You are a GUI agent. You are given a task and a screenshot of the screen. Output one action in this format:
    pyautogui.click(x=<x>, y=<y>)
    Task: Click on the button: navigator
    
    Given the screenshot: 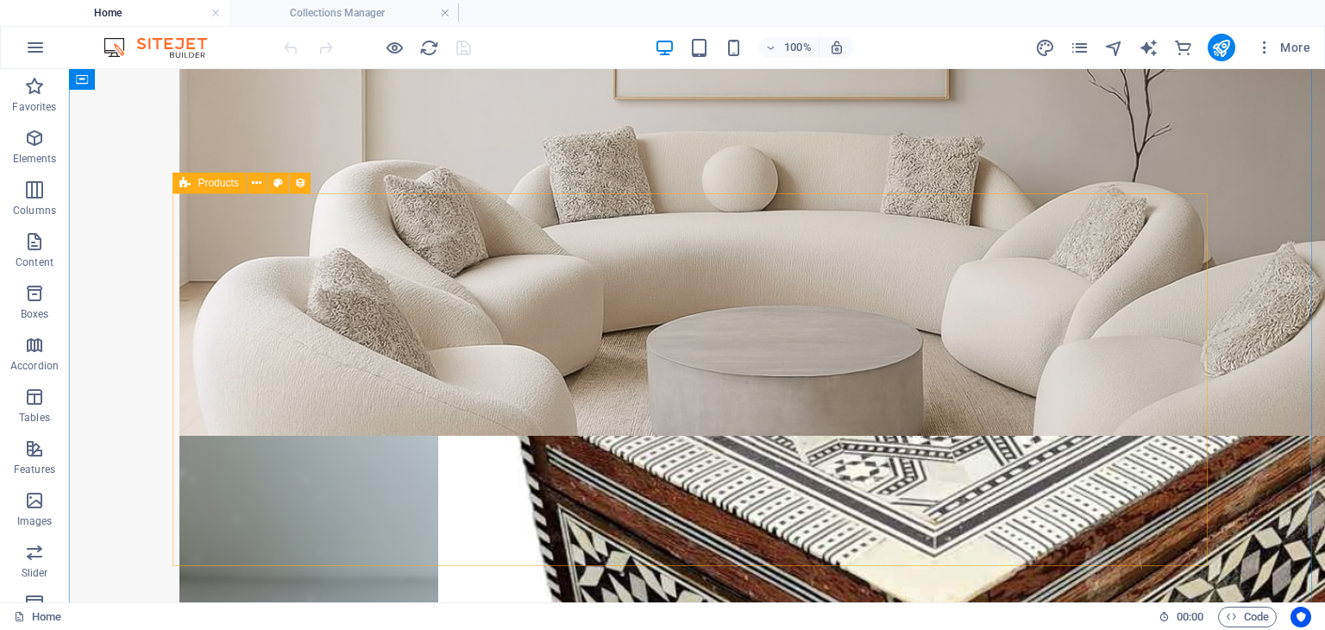 What is the action you would take?
    pyautogui.click(x=1114, y=47)
    